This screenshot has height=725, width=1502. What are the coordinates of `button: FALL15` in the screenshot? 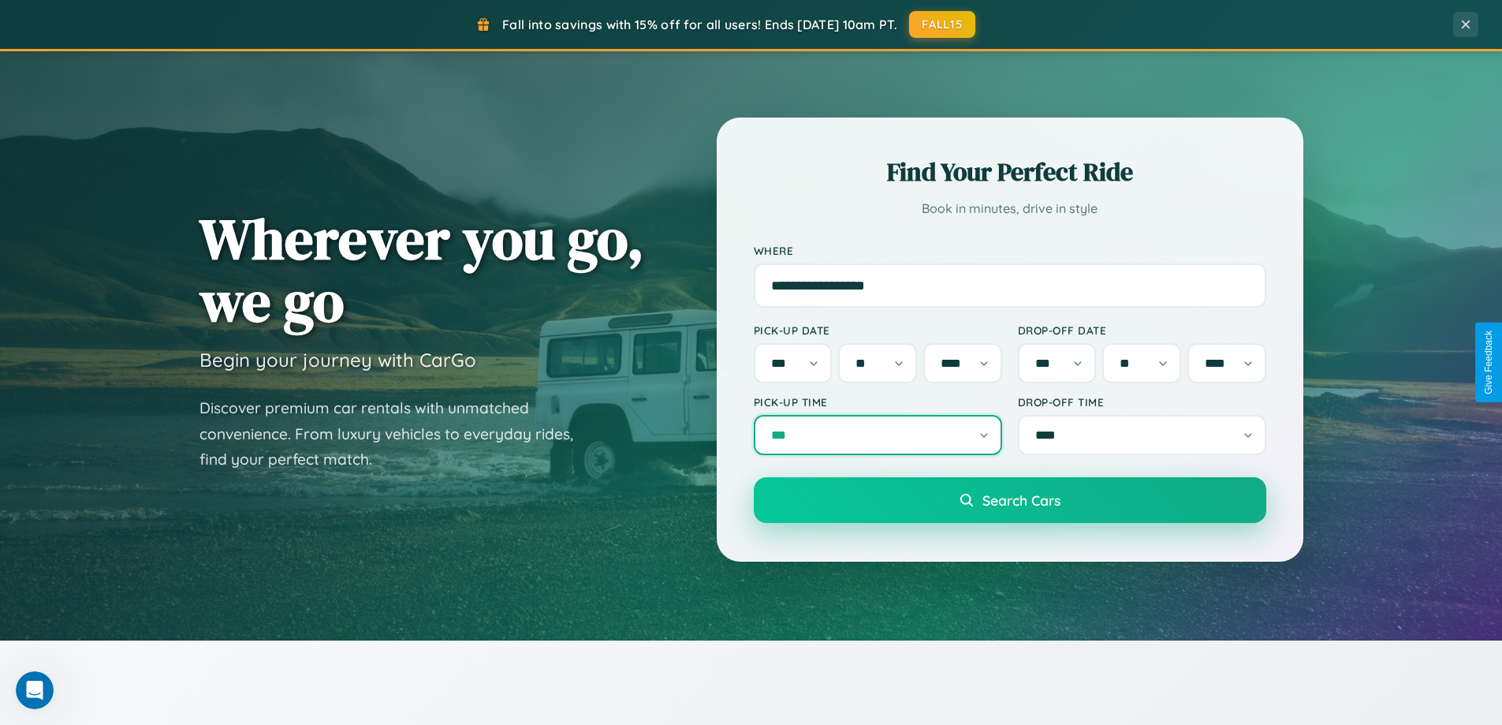 It's located at (942, 24).